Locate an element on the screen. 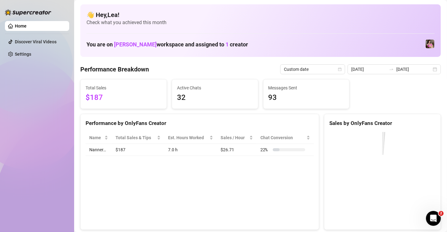 The width and height of the screenshot is (447, 232). img: logo-BBDzfeDw.svg is located at coordinates (28, 12).